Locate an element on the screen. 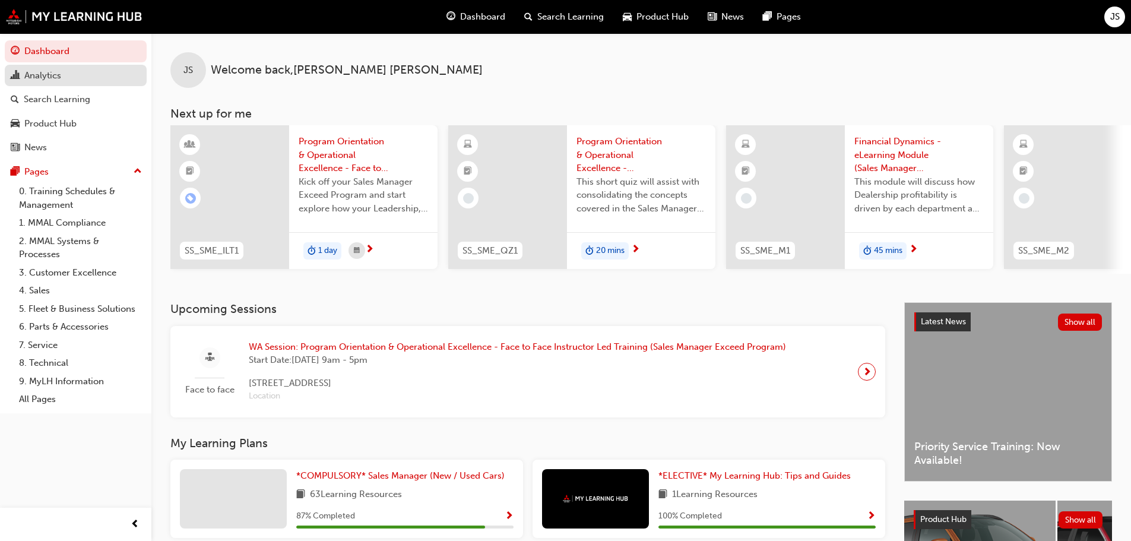 This screenshot has height=541, width=1131. span: car-icon is located at coordinates (15, 124).